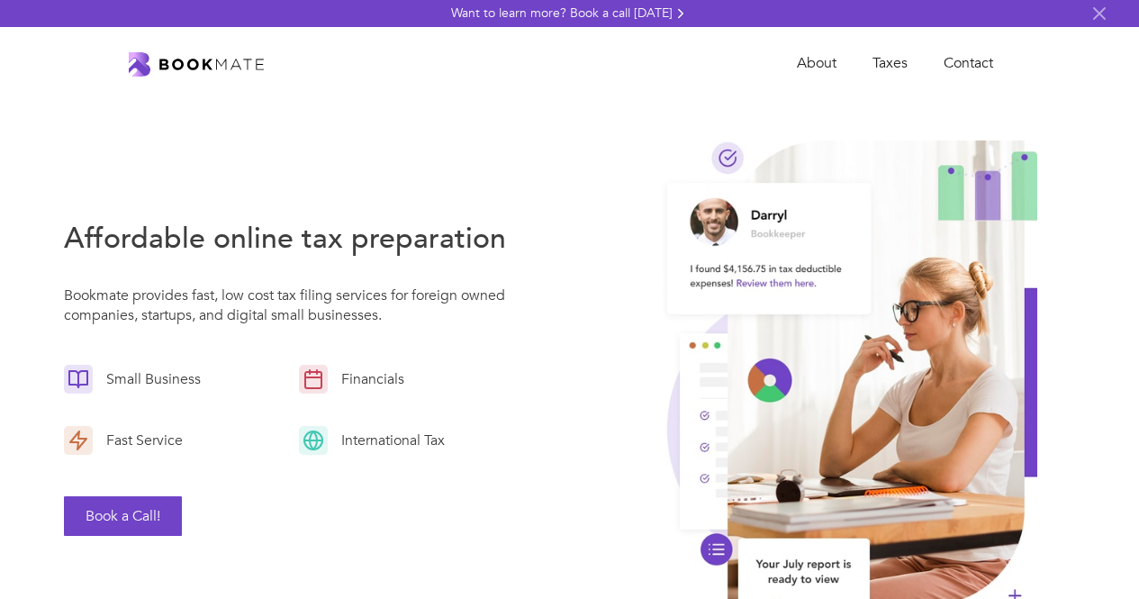 The height and width of the screenshot is (599, 1139). I want to click on div: International Tax, so click(388, 440).